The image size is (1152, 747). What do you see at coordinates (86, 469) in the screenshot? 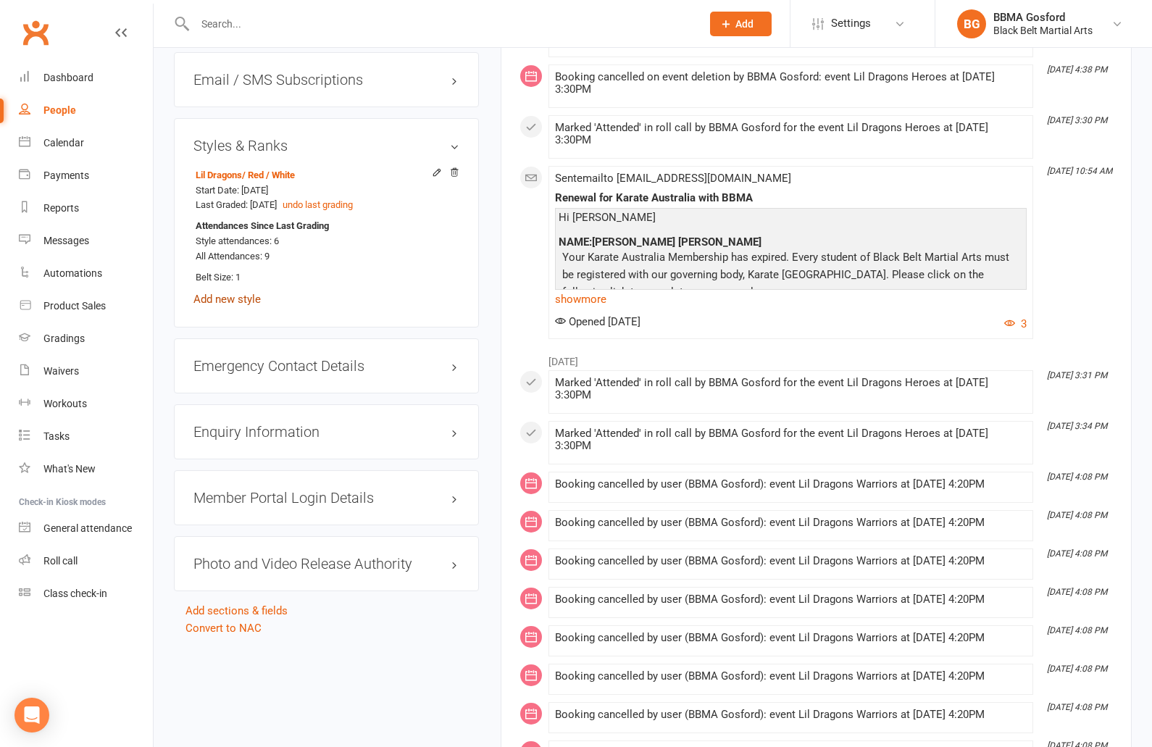
I see `a: What's New` at bounding box center [86, 469].